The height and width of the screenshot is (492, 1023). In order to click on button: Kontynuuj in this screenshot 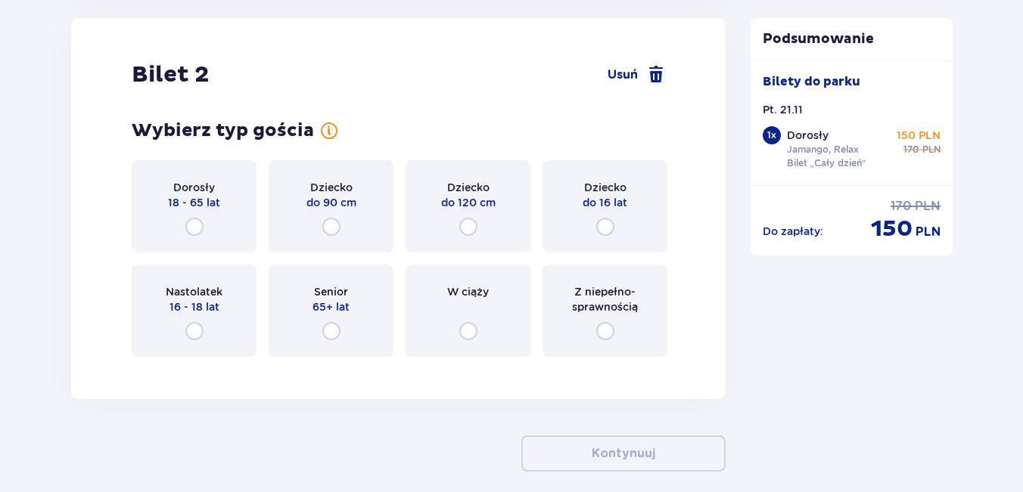, I will do `click(623, 454)`.